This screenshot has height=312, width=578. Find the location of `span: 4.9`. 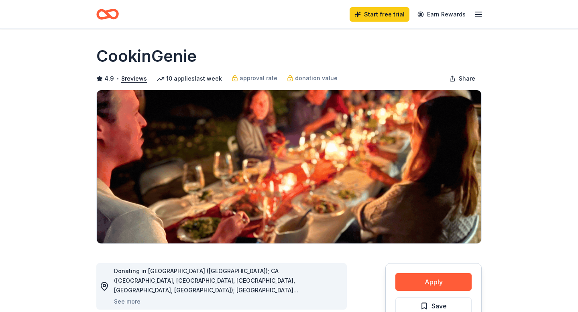

span: 4.9 is located at coordinates (109, 79).